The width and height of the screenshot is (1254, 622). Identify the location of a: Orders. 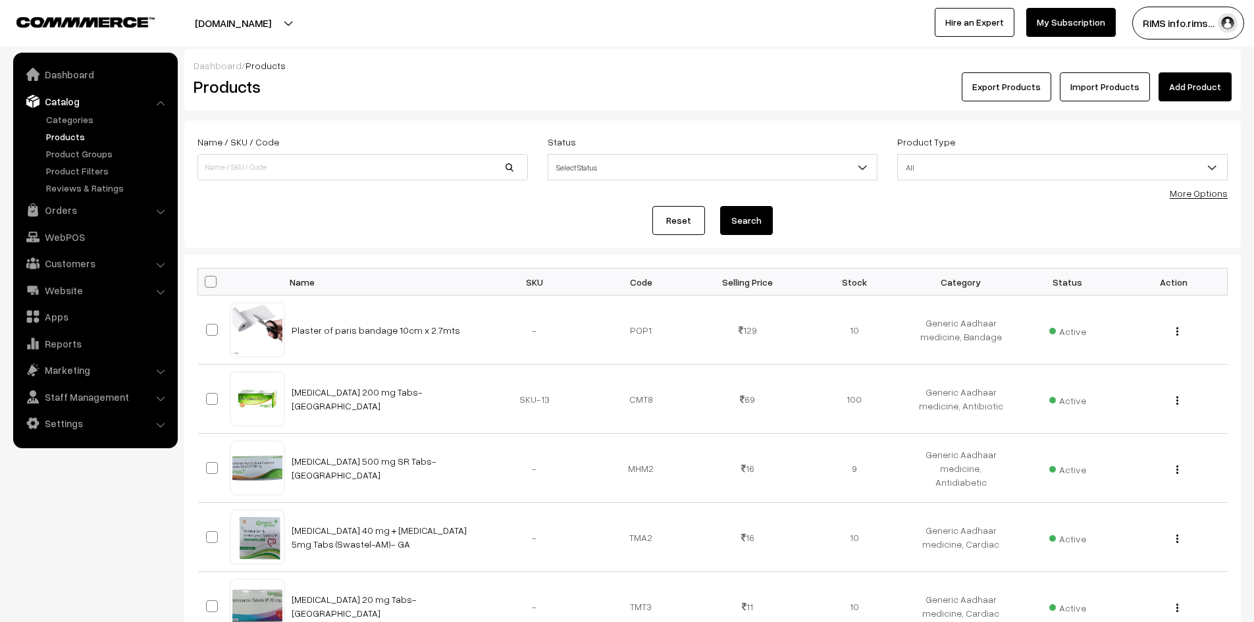
(95, 210).